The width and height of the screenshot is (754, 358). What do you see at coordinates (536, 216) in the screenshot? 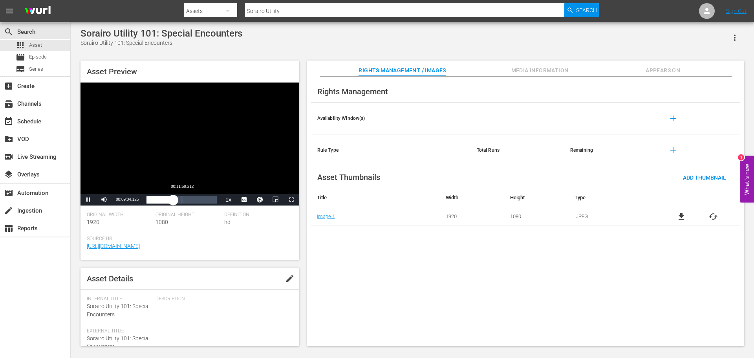
I see `td: 1080` at bounding box center [536, 216].